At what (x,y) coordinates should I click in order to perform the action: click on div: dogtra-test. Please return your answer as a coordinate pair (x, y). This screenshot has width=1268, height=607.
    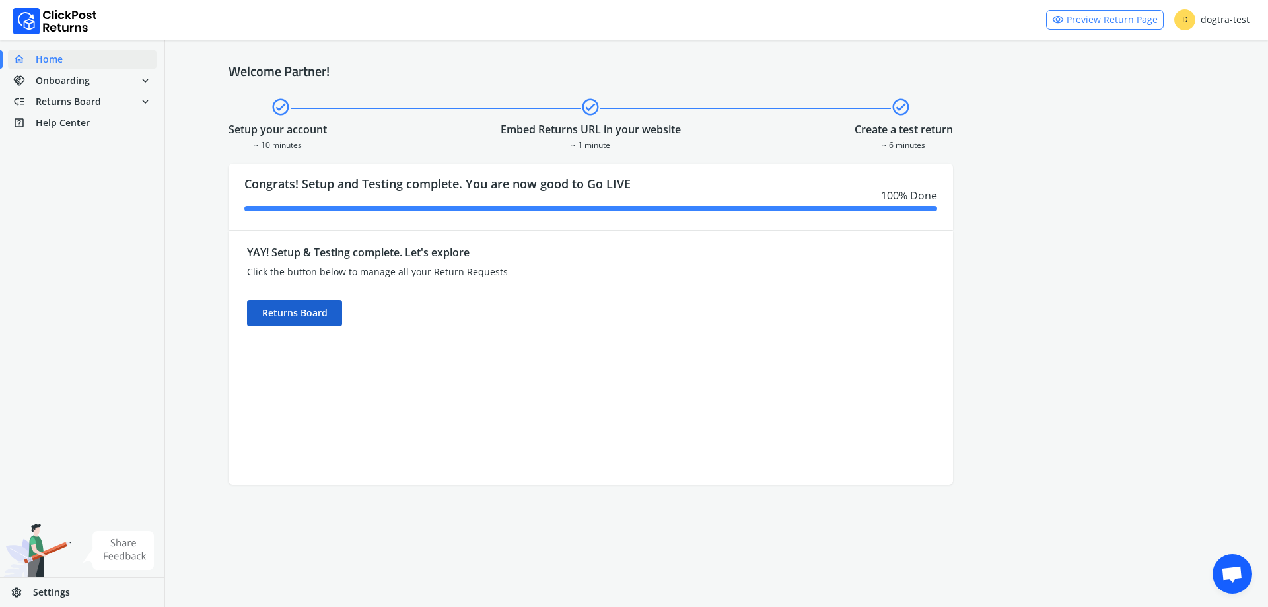
    Looking at the image, I should click on (1212, 20).